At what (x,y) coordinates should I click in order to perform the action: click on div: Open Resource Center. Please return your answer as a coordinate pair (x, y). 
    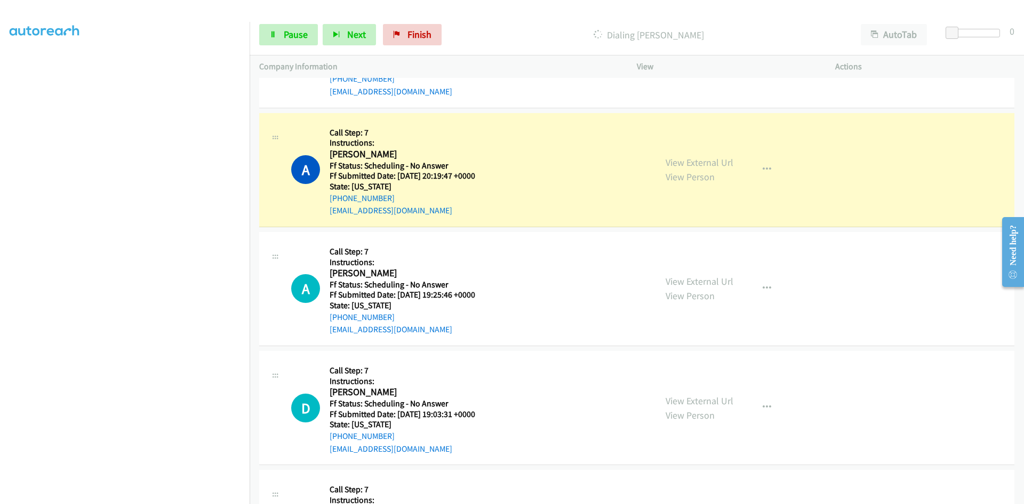
    Looking at the image, I should click on (20, 42).